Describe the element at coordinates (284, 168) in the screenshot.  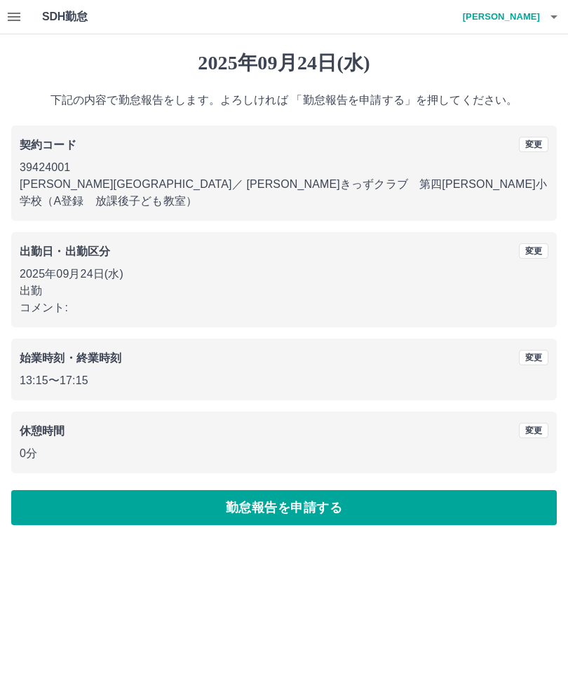
I see `p: 39424001` at that location.